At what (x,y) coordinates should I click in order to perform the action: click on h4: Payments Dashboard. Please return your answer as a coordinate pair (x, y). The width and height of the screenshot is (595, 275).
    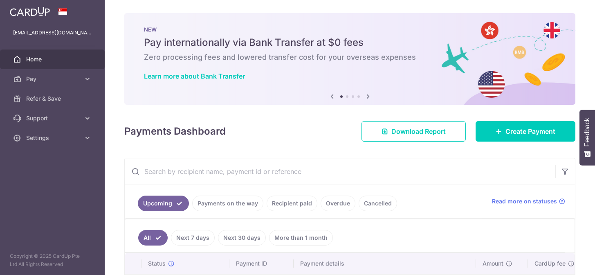
    Looking at the image, I should click on (175, 131).